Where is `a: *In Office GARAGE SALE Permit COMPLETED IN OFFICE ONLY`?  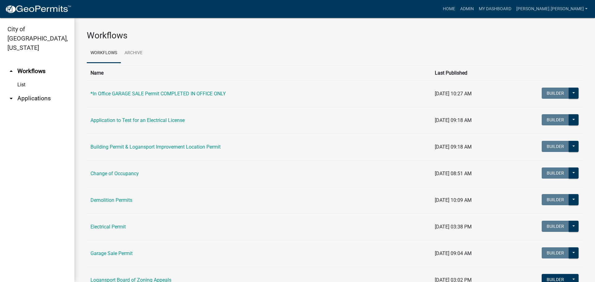 a: *In Office GARAGE SALE Permit COMPLETED IN OFFICE ONLY is located at coordinates (158, 94).